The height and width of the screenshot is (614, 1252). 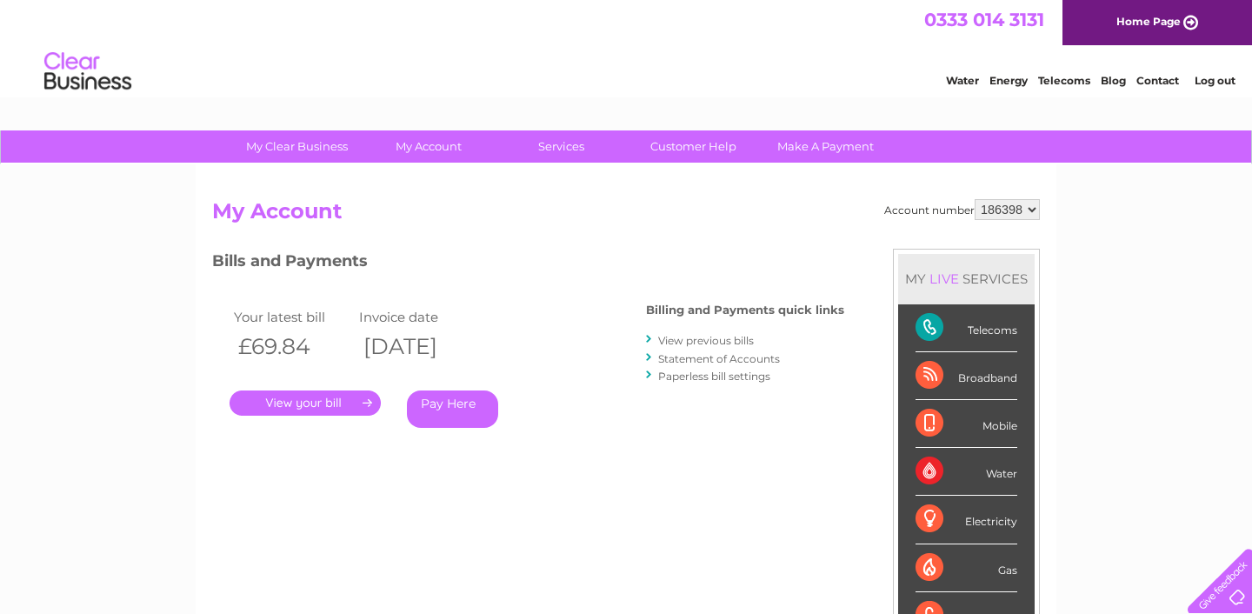 What do you see at coordinates (1113, 80) in the screenshot?
I see `a: Blog` at bounding box center [1113, 80].